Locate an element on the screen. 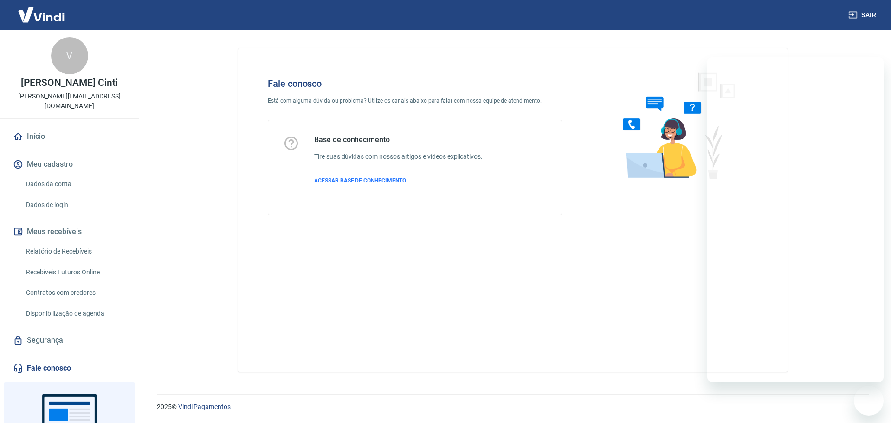  button: Meus recebíveis is located at coordinates (69, 232).